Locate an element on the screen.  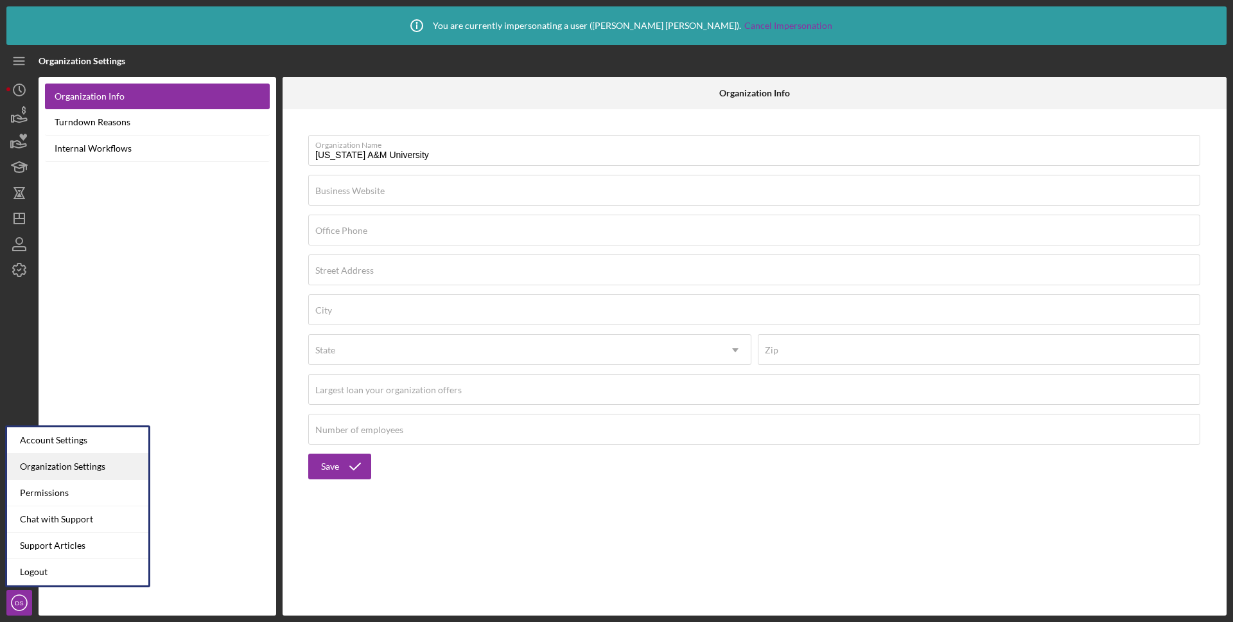
a: Organization Info is located at coordinates (157, 96).